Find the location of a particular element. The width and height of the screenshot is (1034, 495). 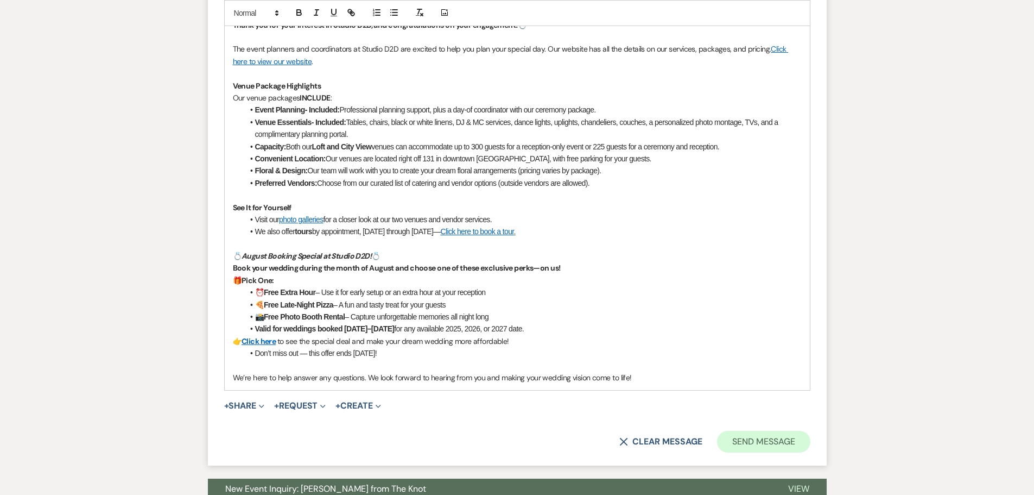

li: Tables, chairs, black or white linens, DJ & MC services, dance lights, uplights, chandeliers, cou... is located at coordinates (523, 128).